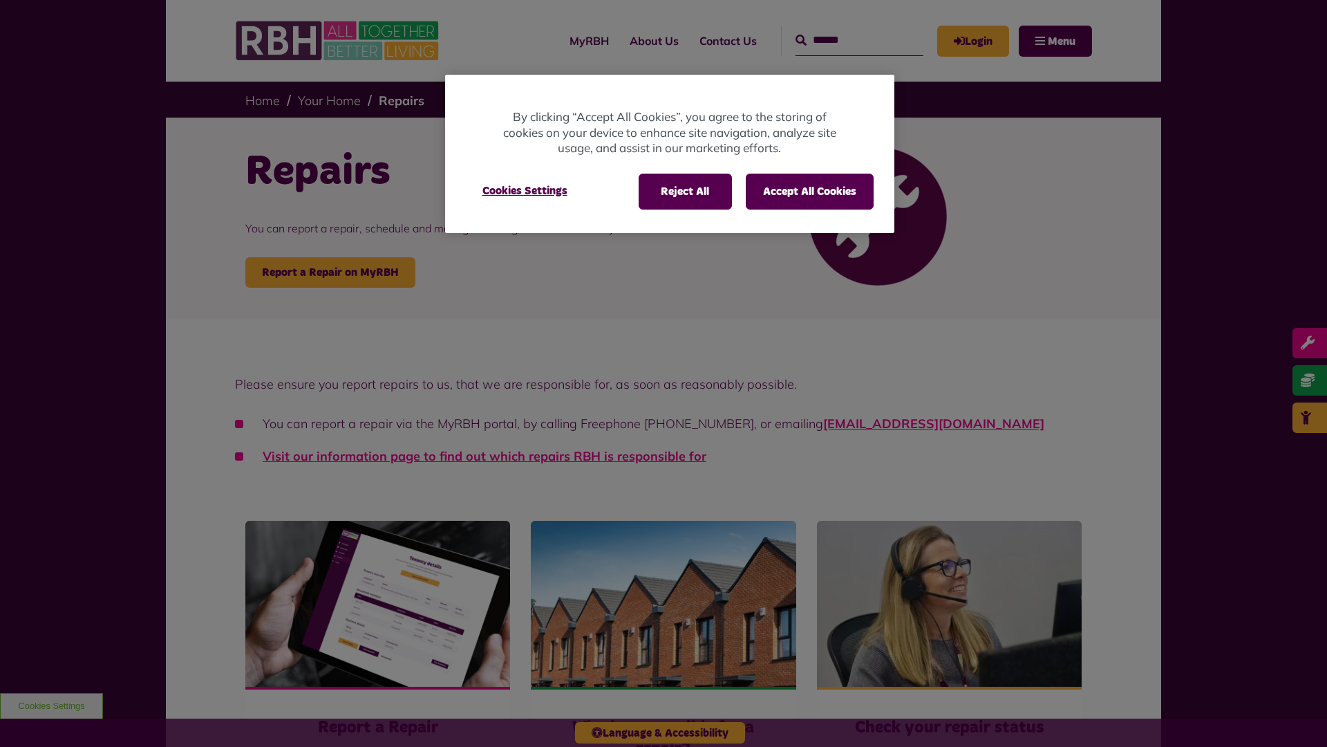  Describe the element at coordinates (670, 133) in the screenshot. I see `p: By clicking “Accept All Cookies”, you agree to the storing of cookies on your device to enhance s...` at that location.